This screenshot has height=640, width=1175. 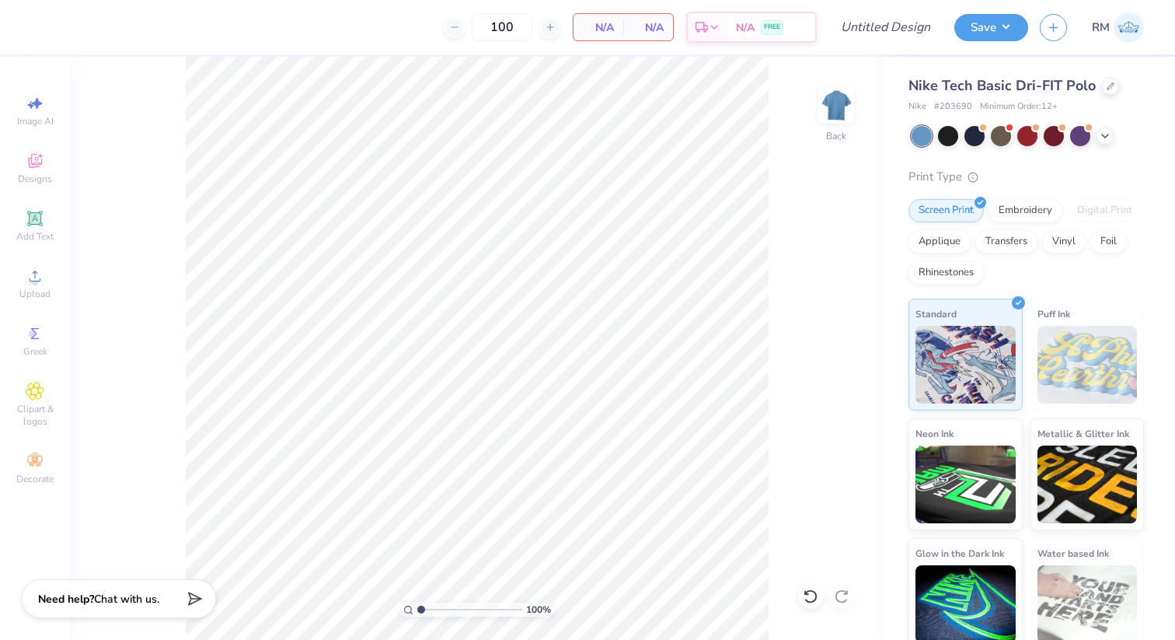 I want to click on strong: Need help?, so click(x=66, y=599).